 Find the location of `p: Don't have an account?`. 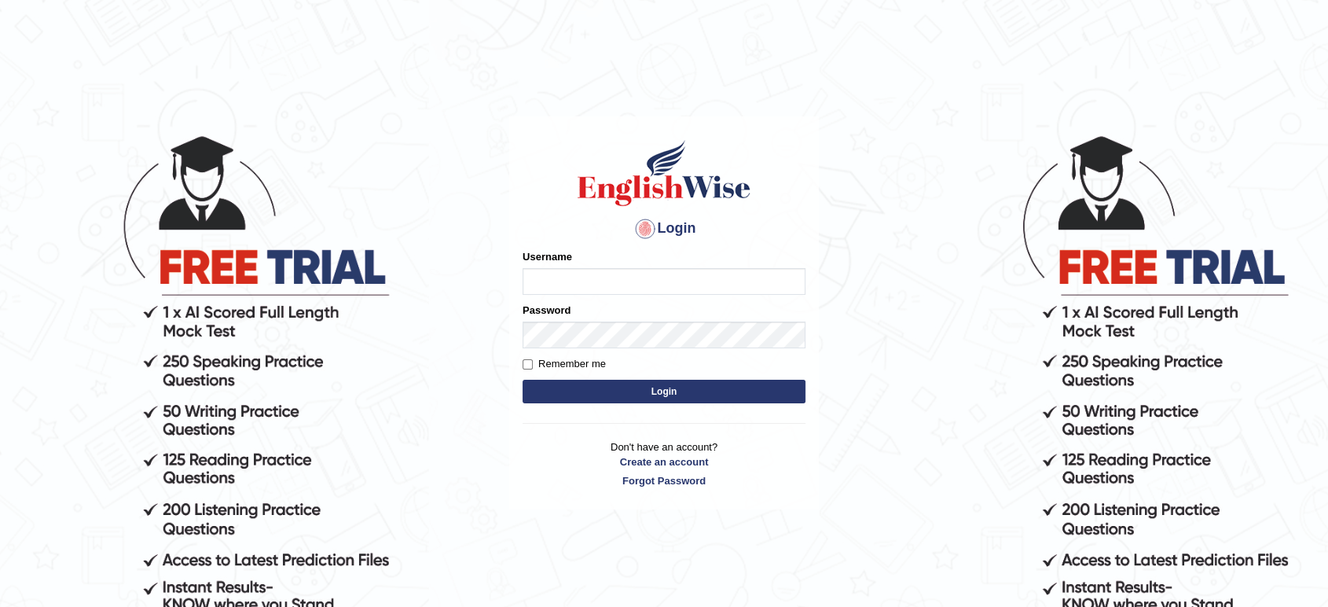

p: Don't have an account? is located at coordinates (664, 464).